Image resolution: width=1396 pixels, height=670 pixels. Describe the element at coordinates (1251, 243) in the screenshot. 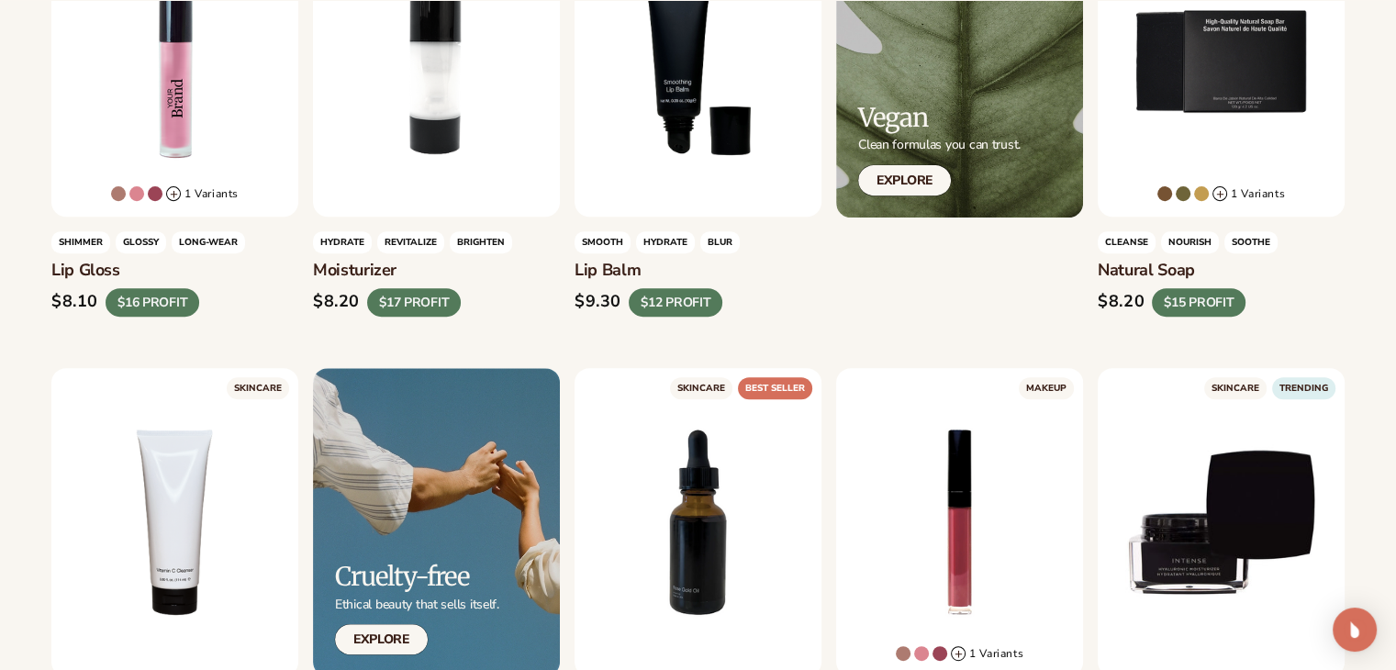

I see `span: SOOTHE` at that location.